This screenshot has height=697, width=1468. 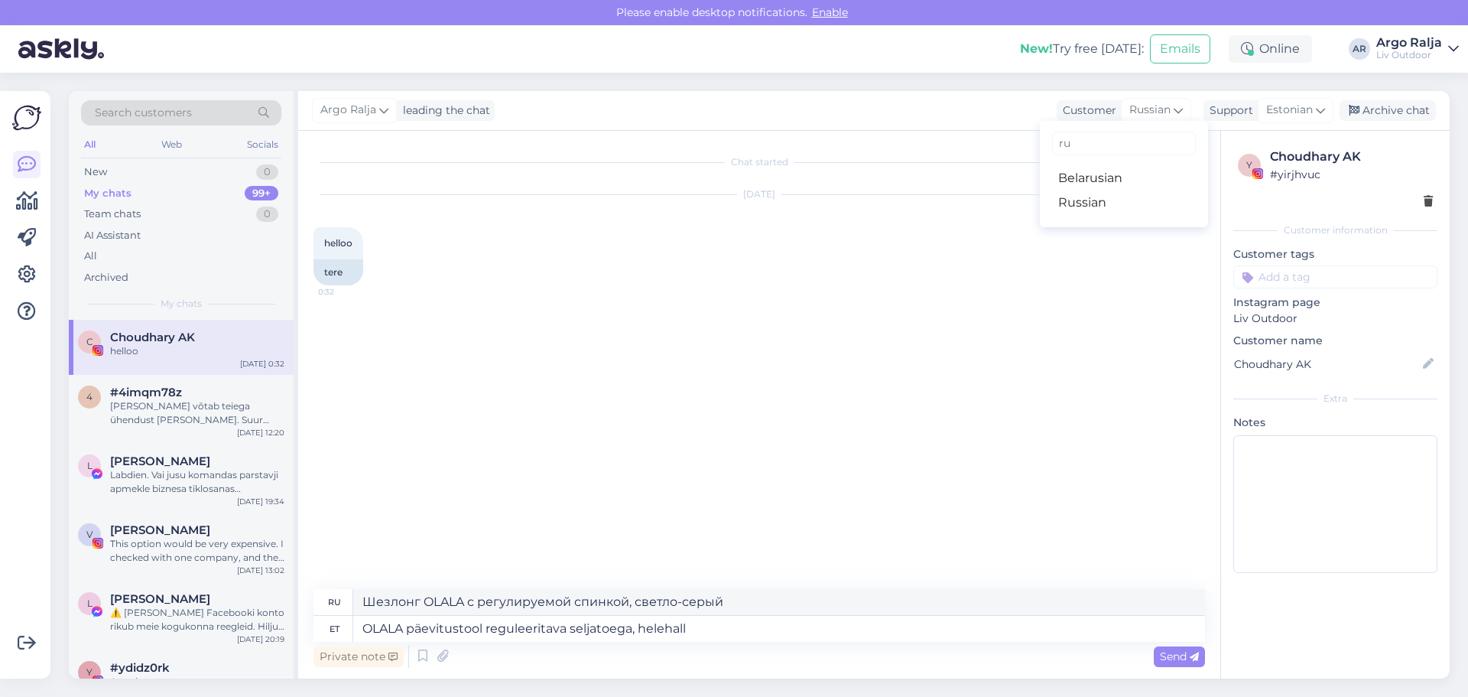 What do you see at coordinates (1409, 43) in the screenshot?
I see `div: Argo Ralja` at bounding box center [1409, 43].